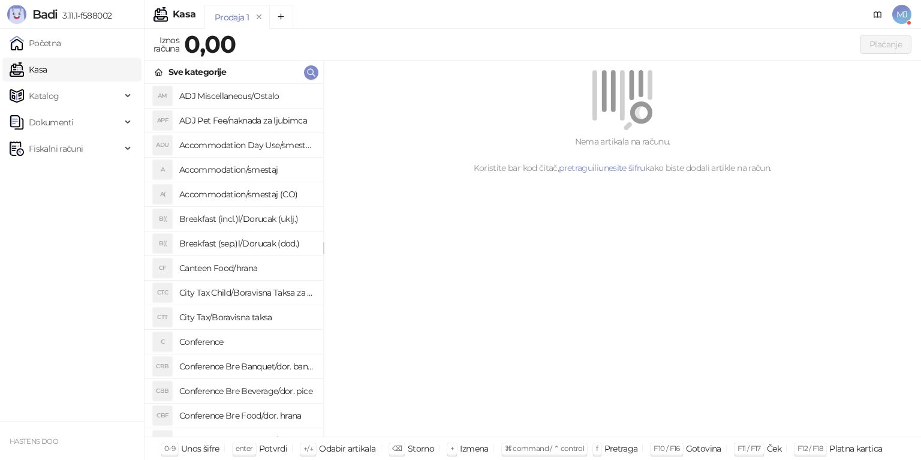 The height and width of the screenshot is (460, 921). What do you see at coordinates (163, 440) in the screenshot?
I see `div: CLB` at bounding box center [163, 440].